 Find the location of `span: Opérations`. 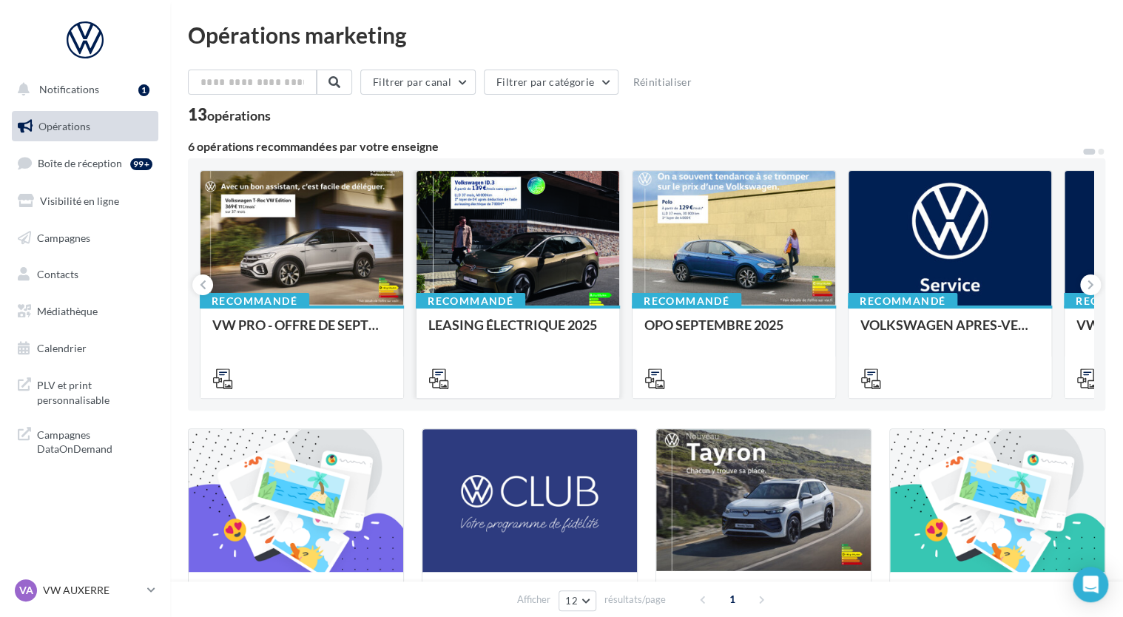

span: Opérations is located at coordinates (64, 126).